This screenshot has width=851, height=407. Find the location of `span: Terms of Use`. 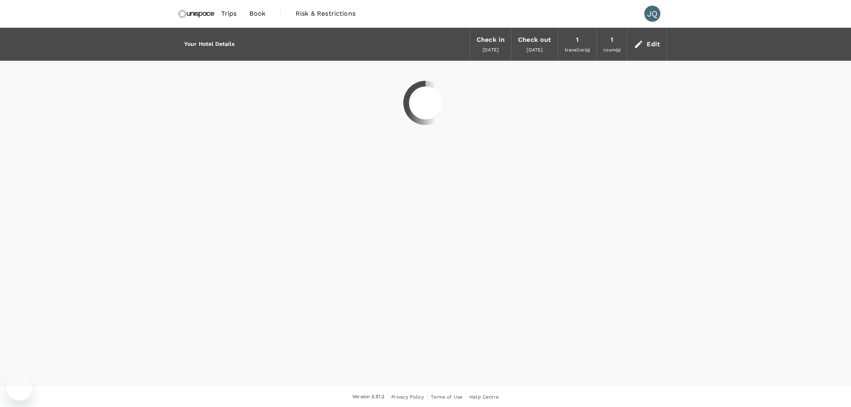

span: Terms of Use is located at coordinates (446, 397).